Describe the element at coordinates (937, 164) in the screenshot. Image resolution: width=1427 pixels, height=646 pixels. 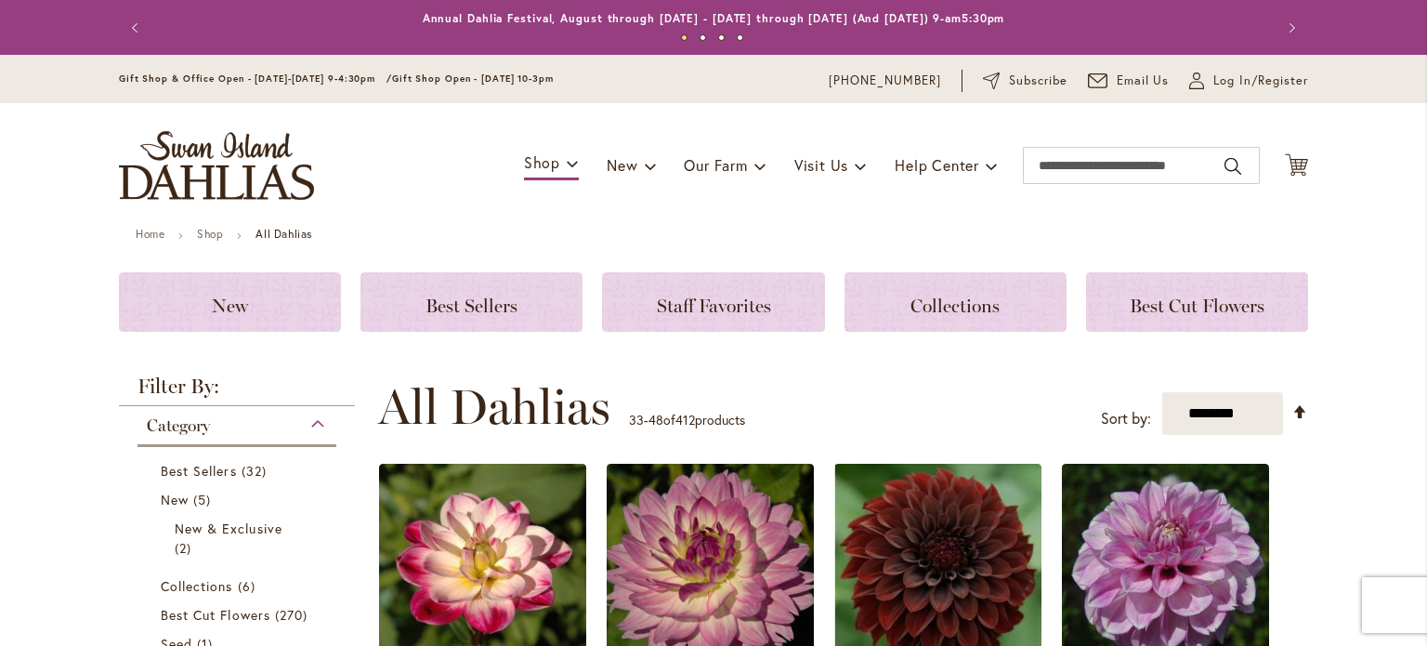
I see `span: Help Center` at that location.